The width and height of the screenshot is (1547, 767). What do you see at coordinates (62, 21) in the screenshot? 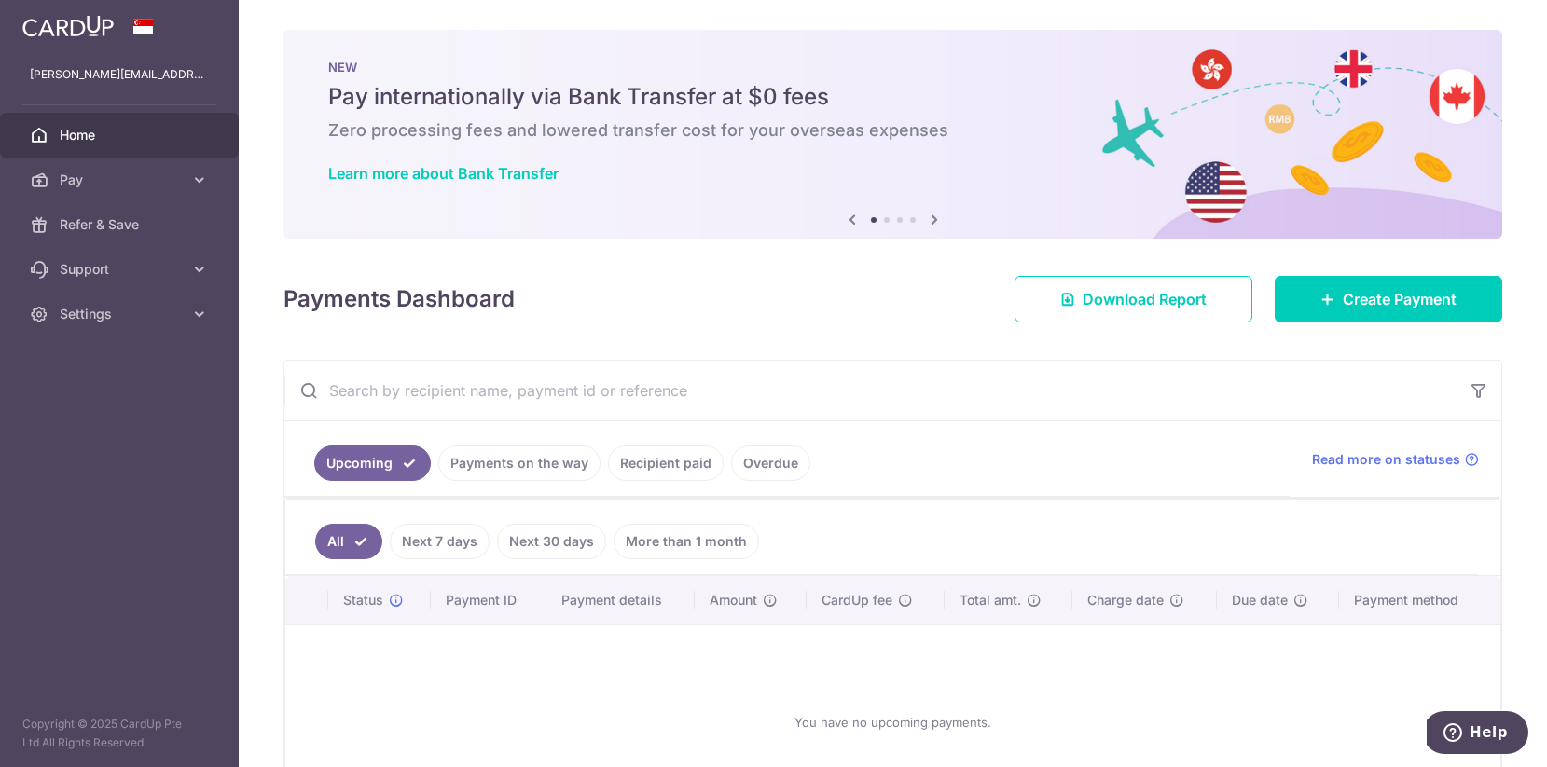
I see `span: Help` at bounding box center [62, 21].